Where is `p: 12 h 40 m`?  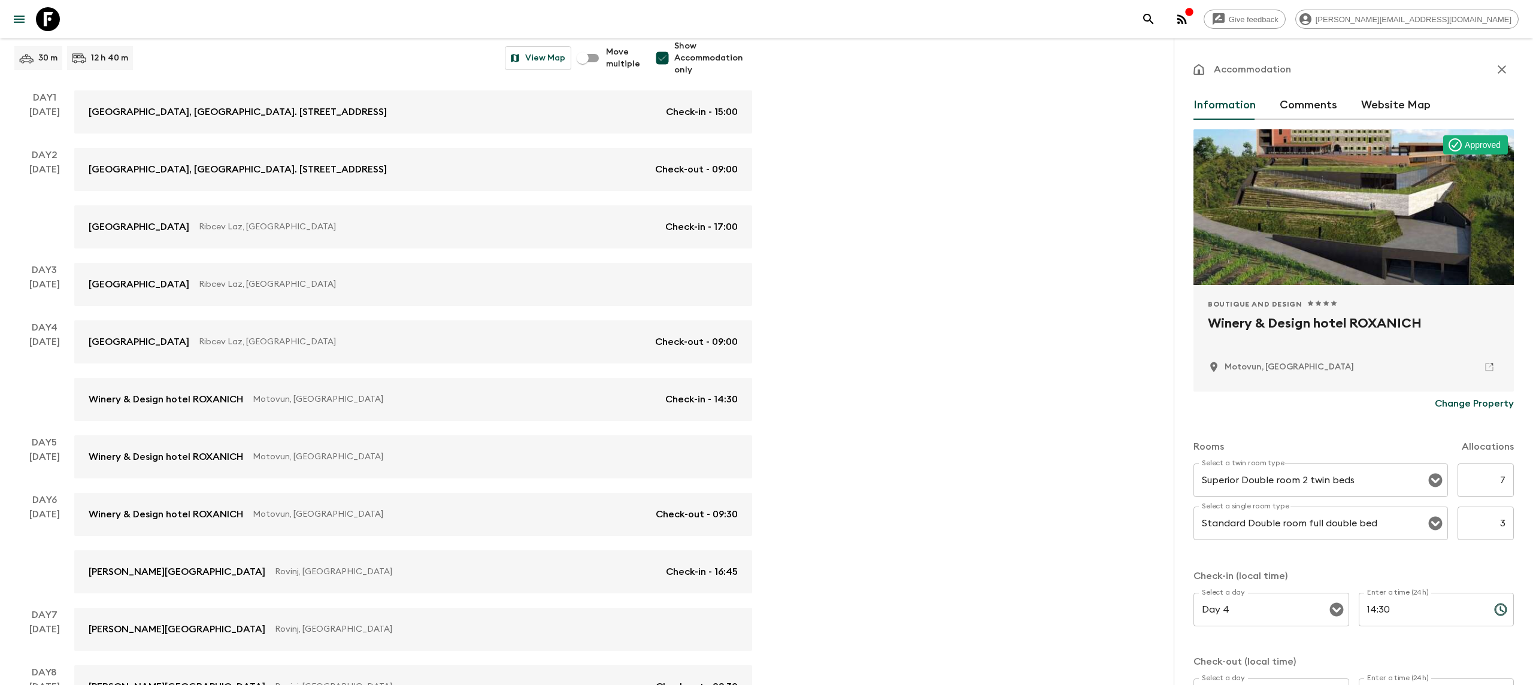 p: 12 h 40 m is located at coordinates (110, 58).